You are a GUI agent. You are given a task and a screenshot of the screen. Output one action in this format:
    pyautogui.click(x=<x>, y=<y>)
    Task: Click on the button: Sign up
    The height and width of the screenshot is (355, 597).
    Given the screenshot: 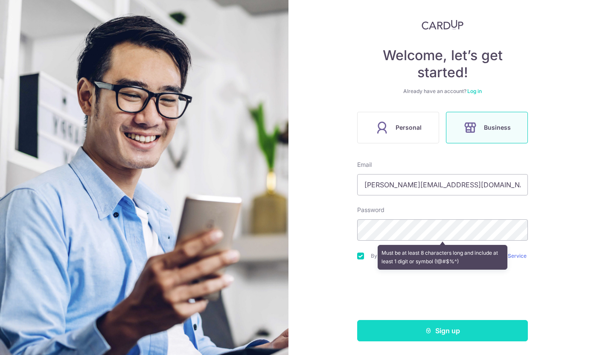 What is the action you would take?
    pyautogui.click(x=442, y=331)
    